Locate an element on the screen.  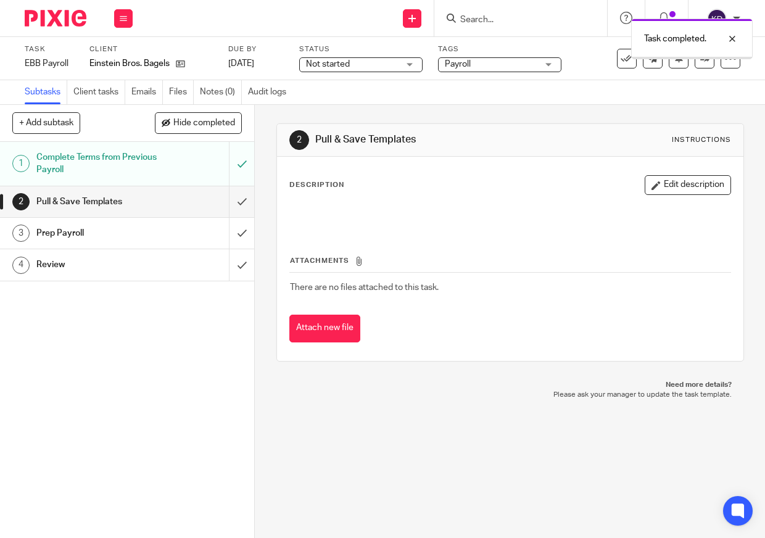
div: 1 is located at coordinates (21, 164).